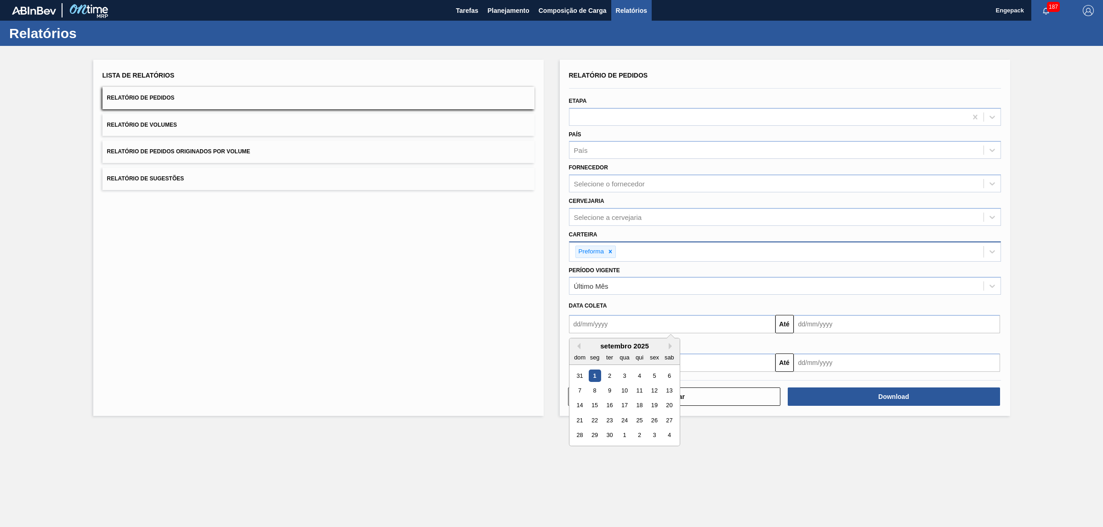 The height and width of the screenshot is (527, 1103). Describe the element at coordinates (594, 406) in the screenshot. I see `div: Choose segunda-feira, 15 de setembro de 2025` at that location.